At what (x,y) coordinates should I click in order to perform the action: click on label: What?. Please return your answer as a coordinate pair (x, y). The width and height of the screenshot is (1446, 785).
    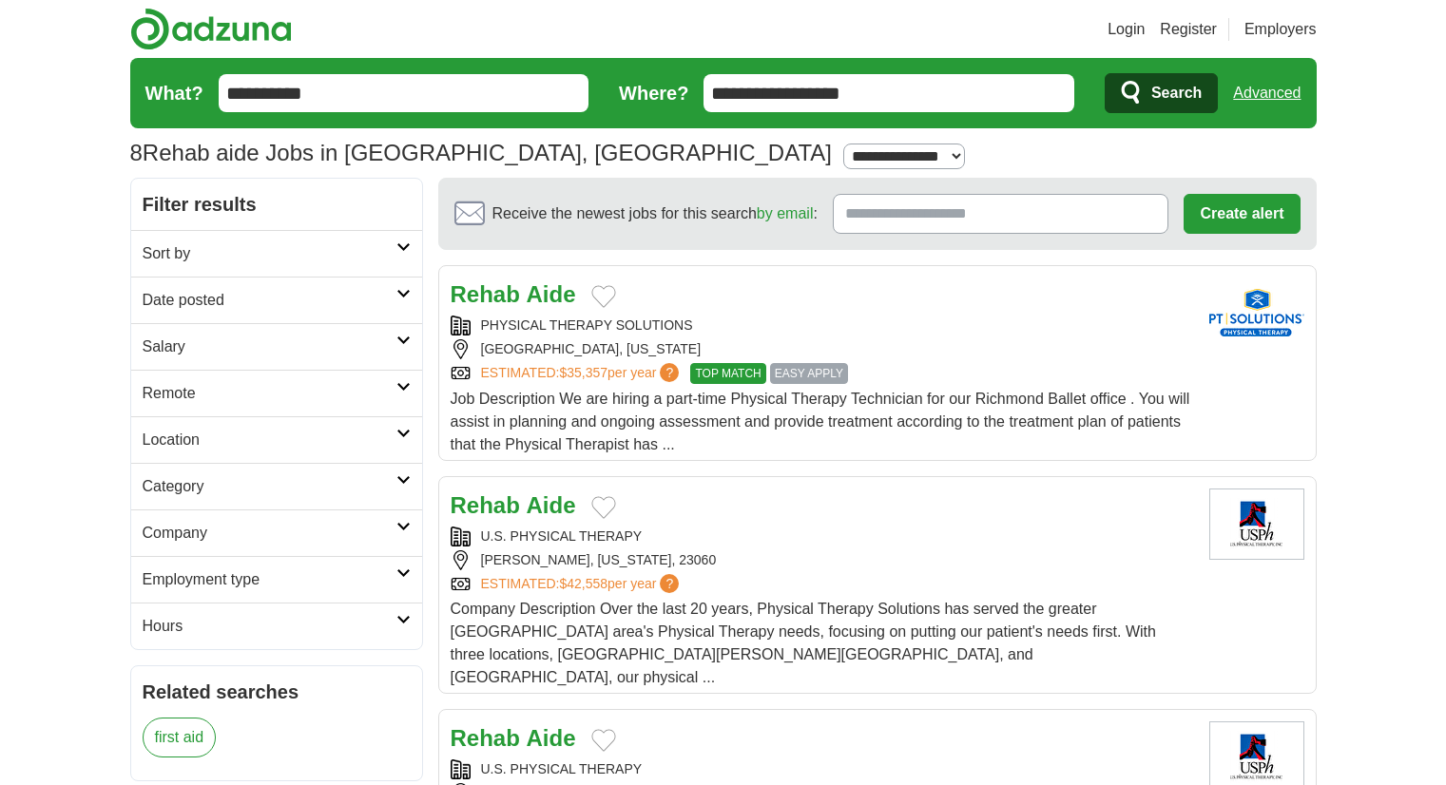
    Looking at the image, I should click on (174, 93).